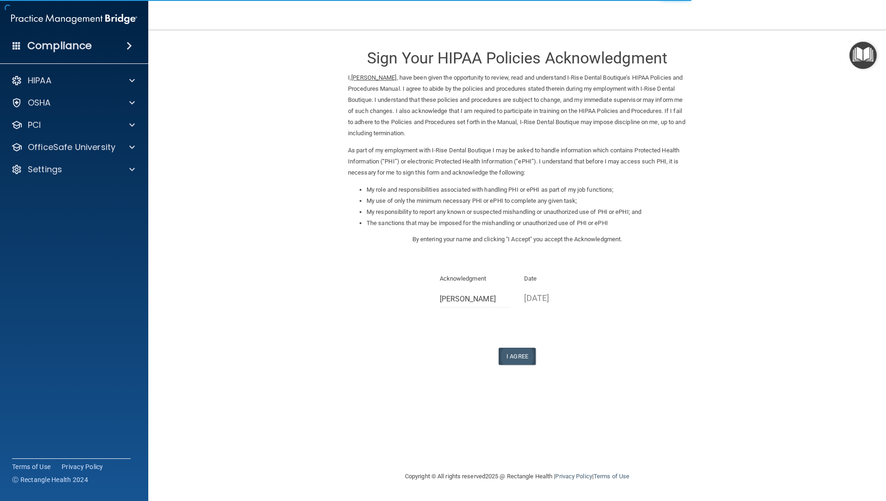 The image size is (886, 501). Describe the element at coordinates (71, 147) in the screenshot. I see `p: OfficeSafe University` at that location.